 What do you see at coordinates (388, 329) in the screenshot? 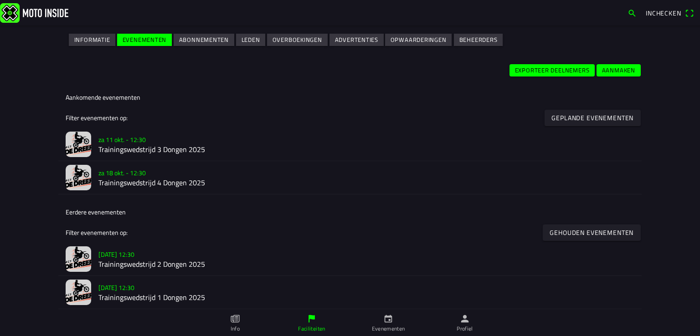
I see `ion-label: Evenementen` at bounding box center [388, 329].